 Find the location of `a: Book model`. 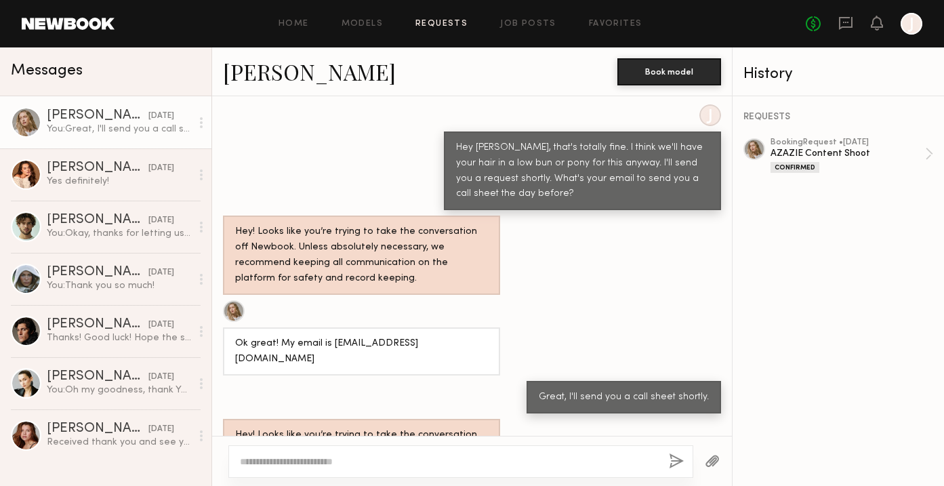

a: Book model is located at coordinates (669, 70).